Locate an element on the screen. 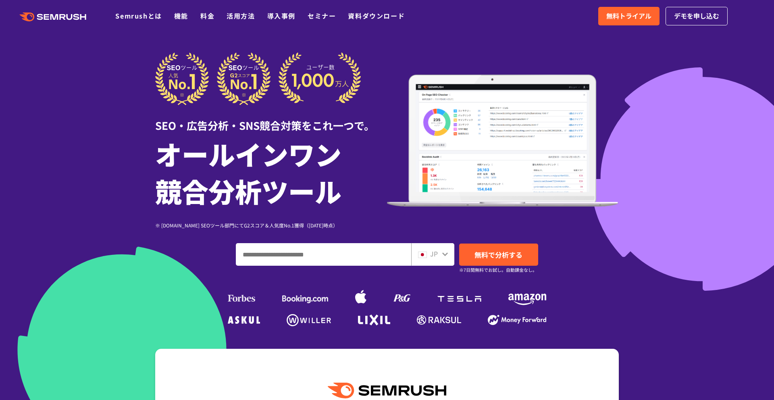 The image size is (774, 400). a: セミナー is located at coordinates (321, 16).